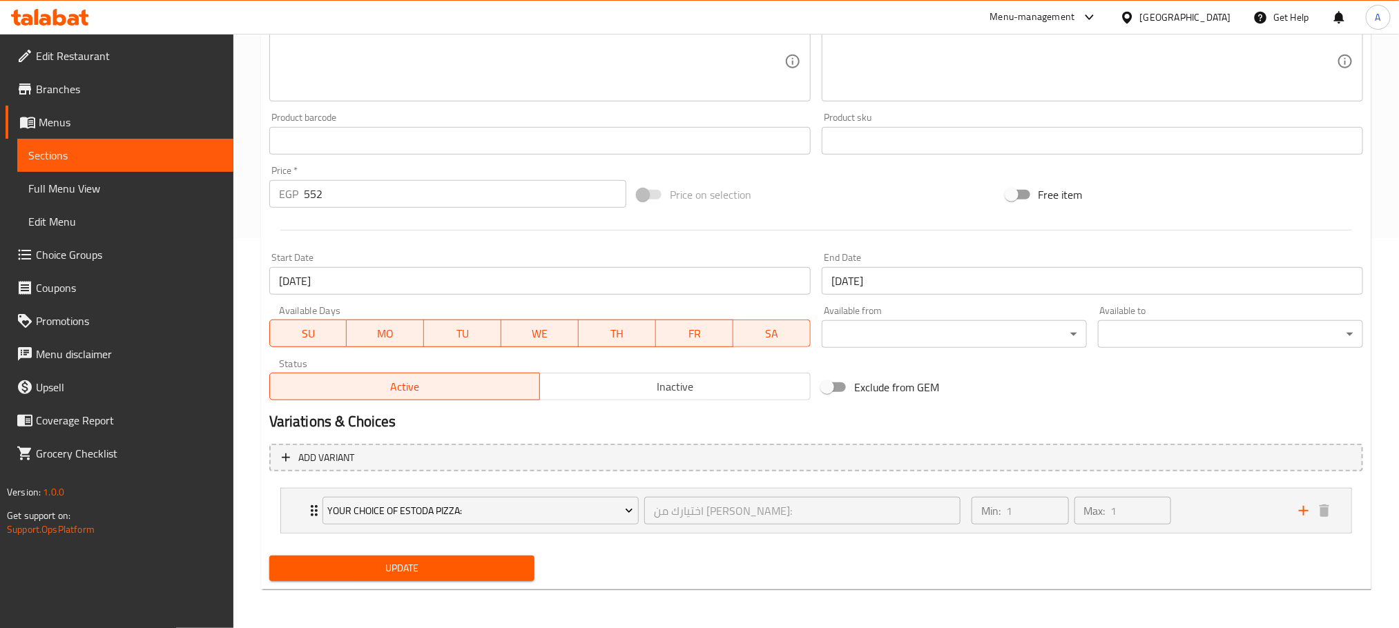 The width and height of the screenshot is (1399, 628). Describe the element at coordinates (125, 188) in the screenshot. I see `a: Full Menu View` at that location.